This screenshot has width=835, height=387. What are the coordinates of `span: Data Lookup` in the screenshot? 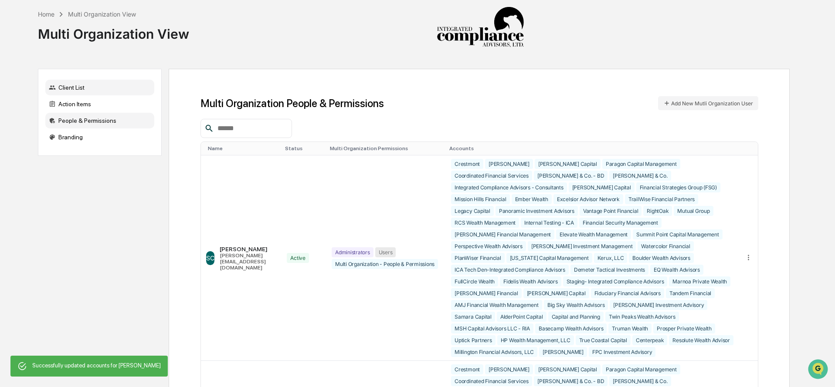 It's located at (36, 131).